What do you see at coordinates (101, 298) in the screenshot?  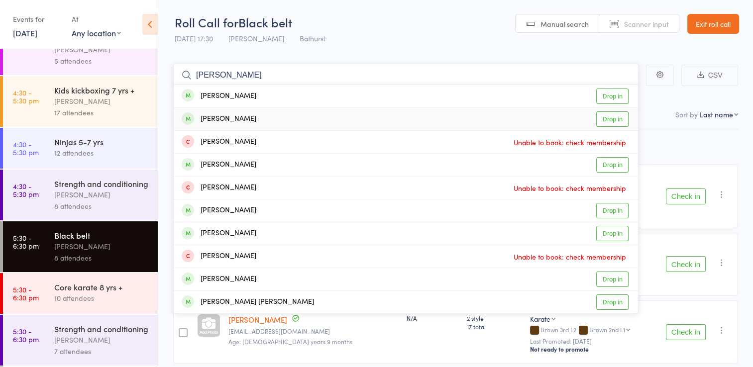 I see `div: 10 attendees` at bounding box center [101, 298].